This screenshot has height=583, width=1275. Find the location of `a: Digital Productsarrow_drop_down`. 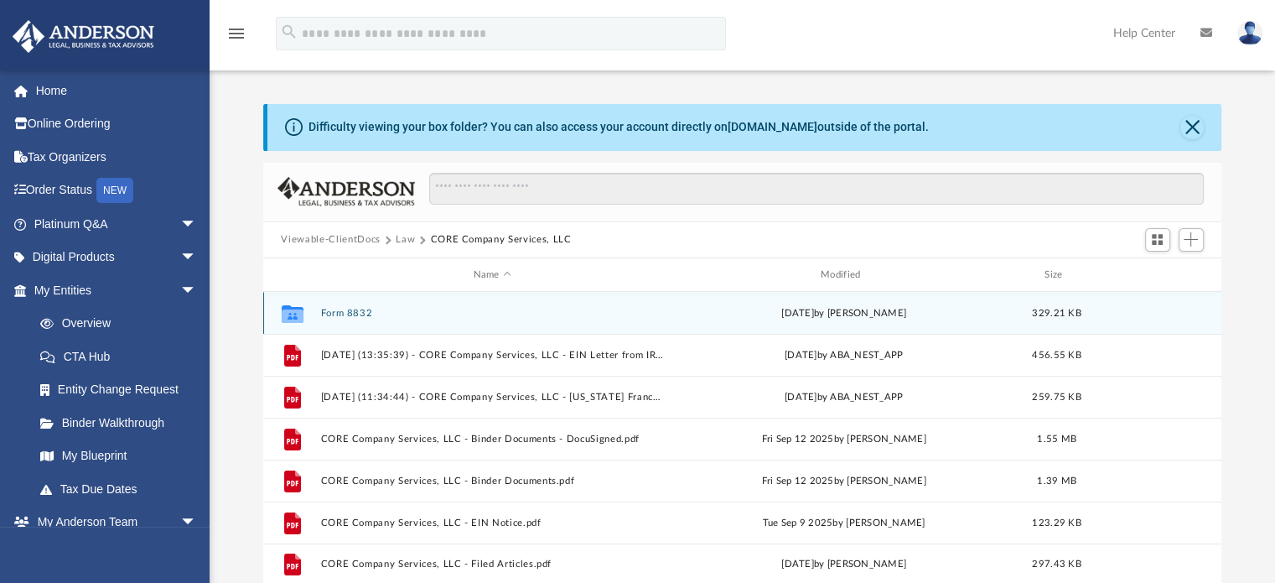

a: Digital Productsarrow_drop_down is located at coordinates (117, 257).